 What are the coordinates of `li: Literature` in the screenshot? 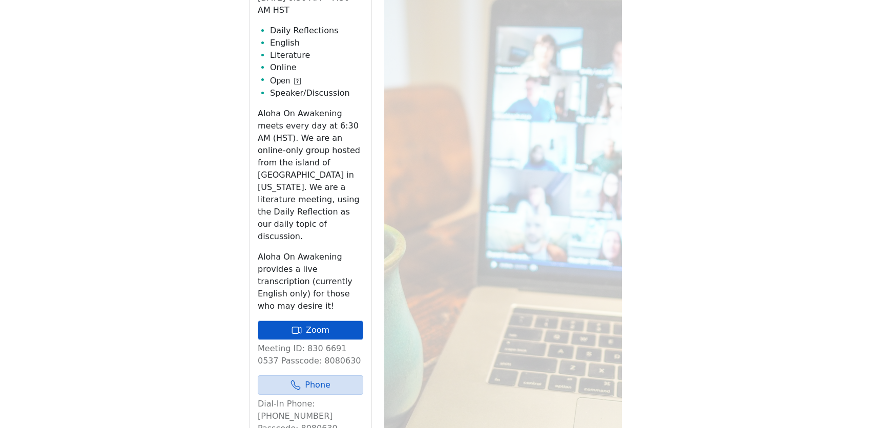 It's located at (317, 55).